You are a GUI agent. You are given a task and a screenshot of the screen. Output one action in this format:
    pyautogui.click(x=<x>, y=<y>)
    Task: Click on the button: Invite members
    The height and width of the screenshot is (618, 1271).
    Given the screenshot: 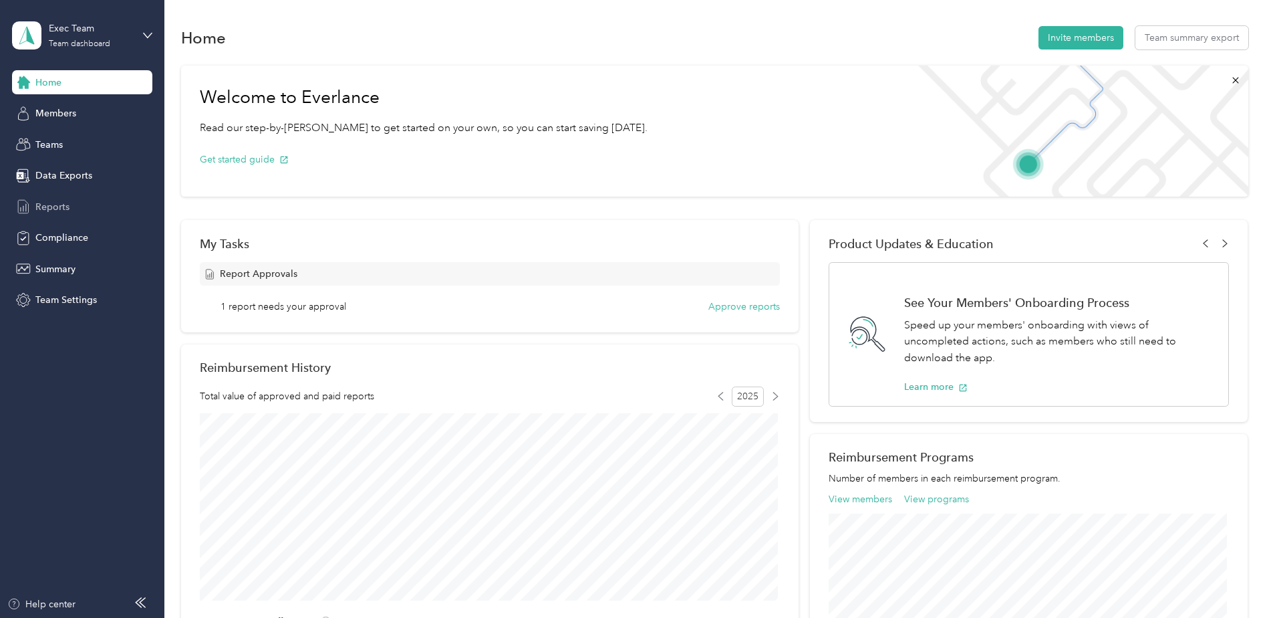 What is the action you would take?
    pyautogui.click(x=1081, y=37)
    